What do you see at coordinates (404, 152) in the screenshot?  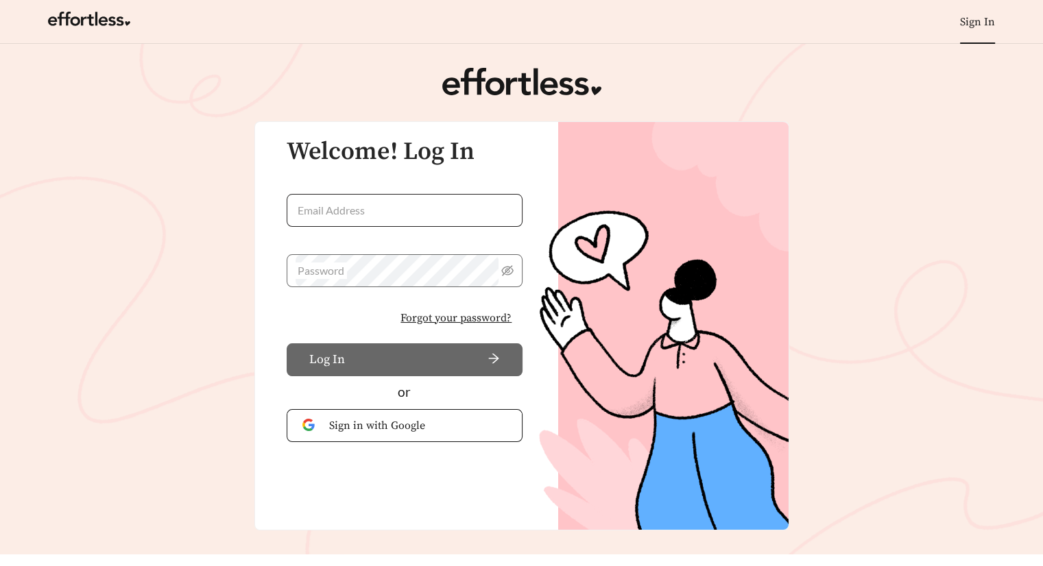 I see `h3: Welcome! Log In` at bounding box center [404, 152].